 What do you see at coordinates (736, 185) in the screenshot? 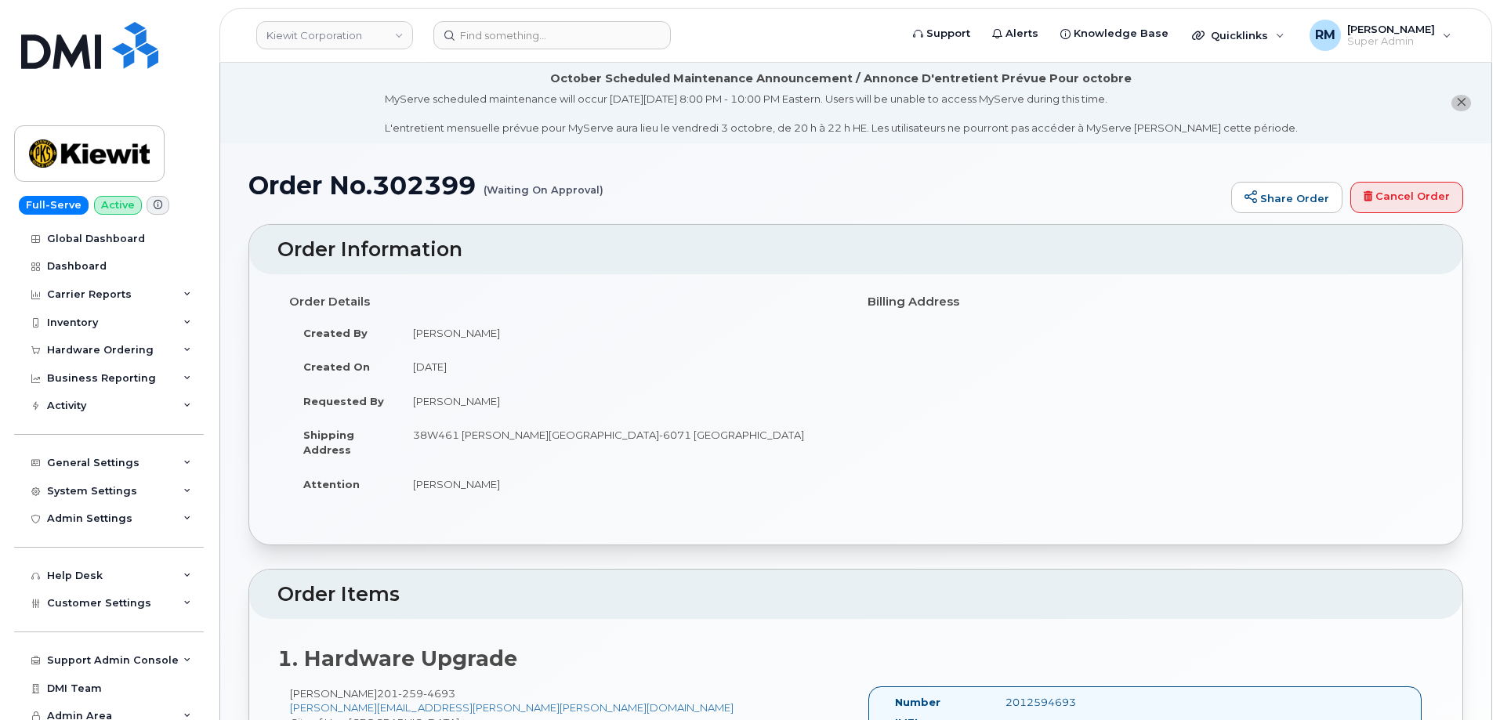
I see `h1: Order No.302399` at bounding box center [736, 185].